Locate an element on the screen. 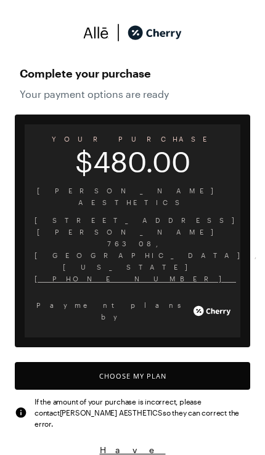  button: Choose My Plan is located at coordinates (132, 376).